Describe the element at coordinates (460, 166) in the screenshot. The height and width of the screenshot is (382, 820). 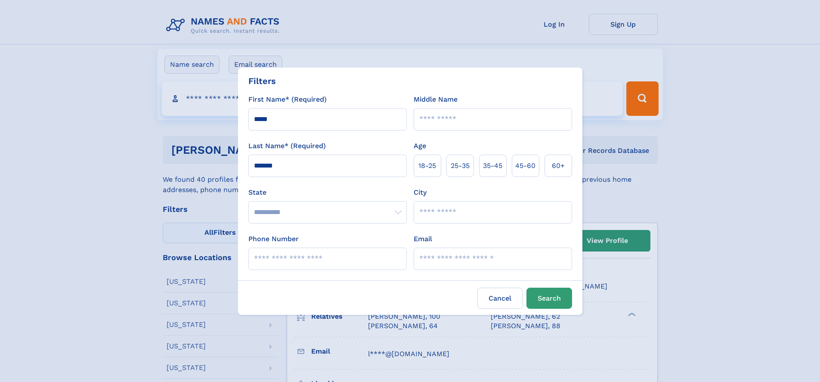
I see `span: 25‑35` at that location.